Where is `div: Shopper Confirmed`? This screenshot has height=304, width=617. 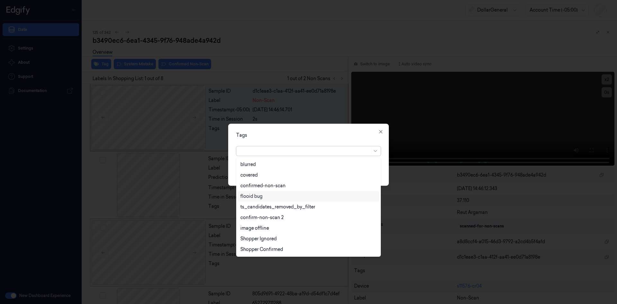 div: Shopper Confirmed is located at coordinates (262, 249).